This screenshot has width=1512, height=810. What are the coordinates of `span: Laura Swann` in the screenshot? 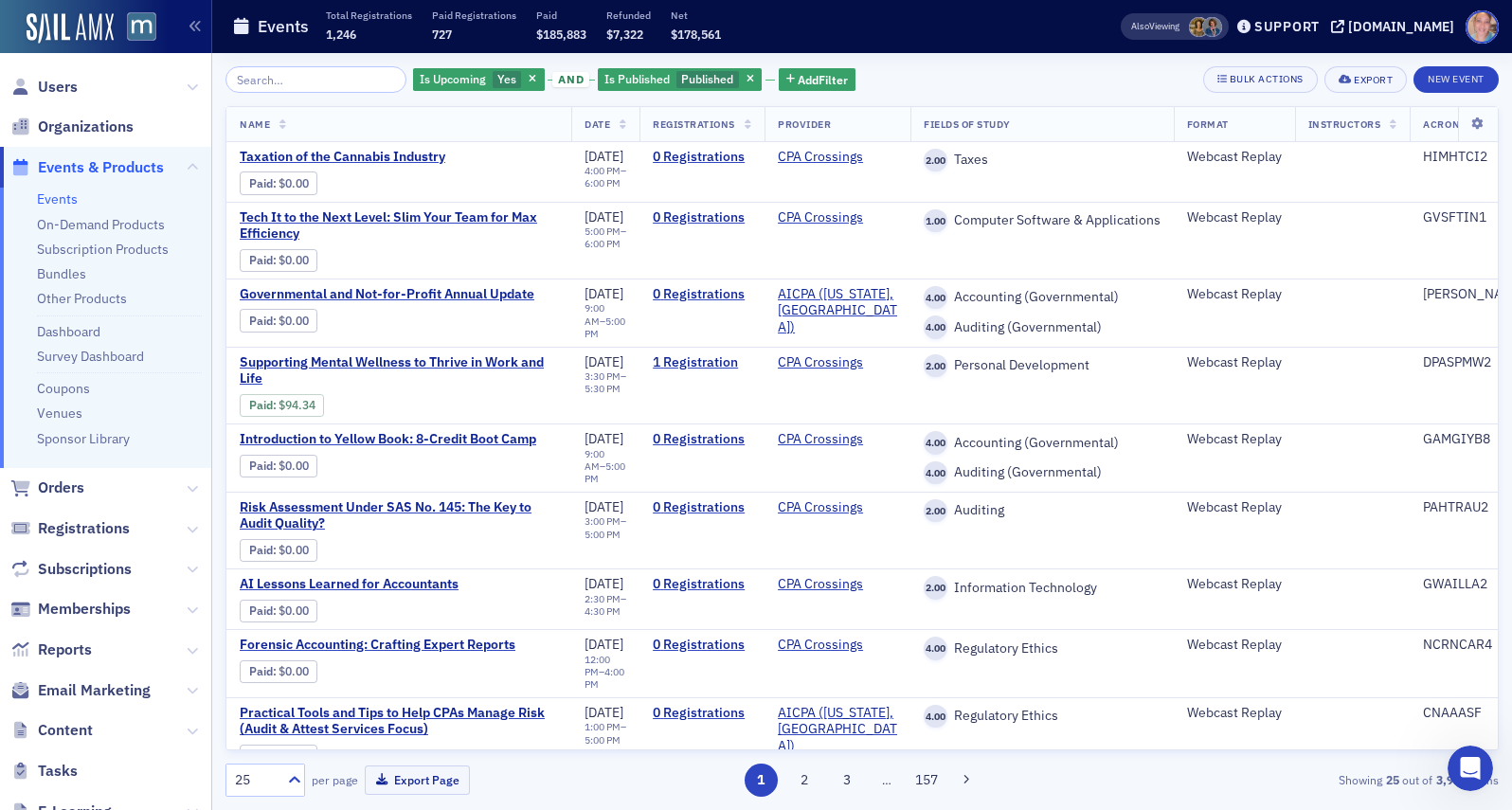 It's located at (1198, 27).